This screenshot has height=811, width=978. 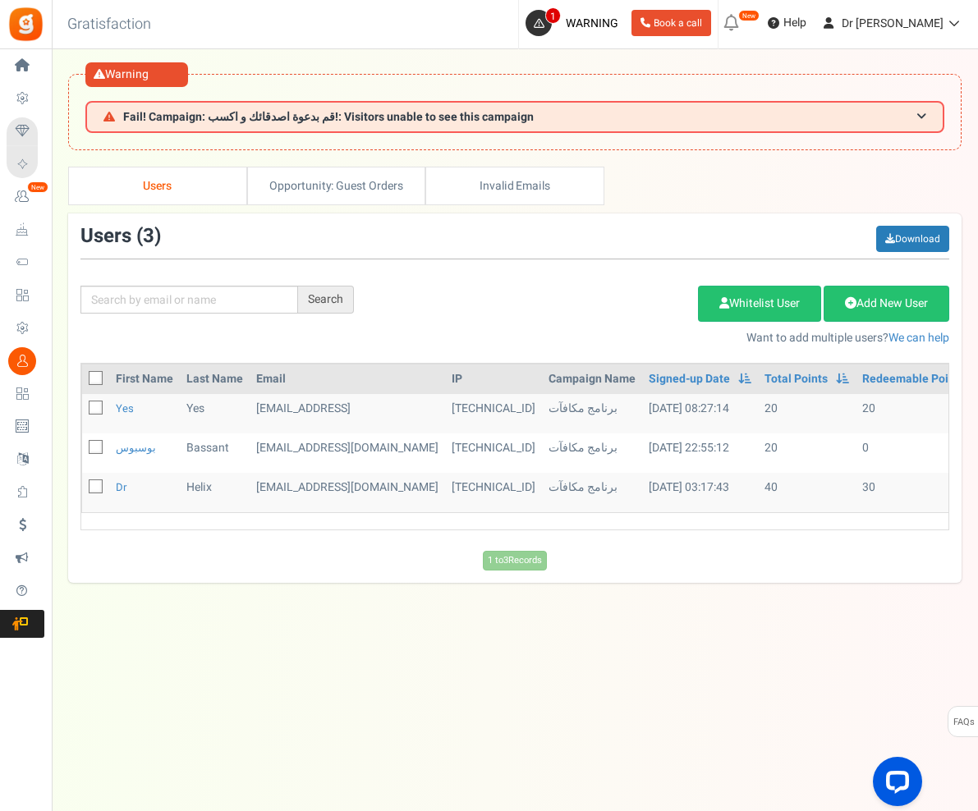 I want to click on span: 3, so click(x=149, y=236).